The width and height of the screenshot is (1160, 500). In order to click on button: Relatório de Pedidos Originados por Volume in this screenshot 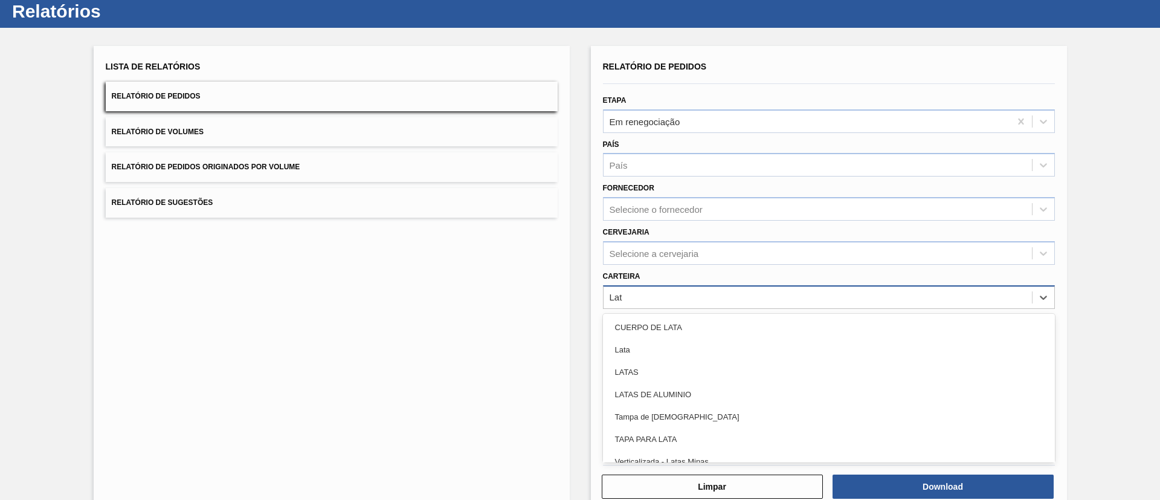, I will do `click(332, 167)`.